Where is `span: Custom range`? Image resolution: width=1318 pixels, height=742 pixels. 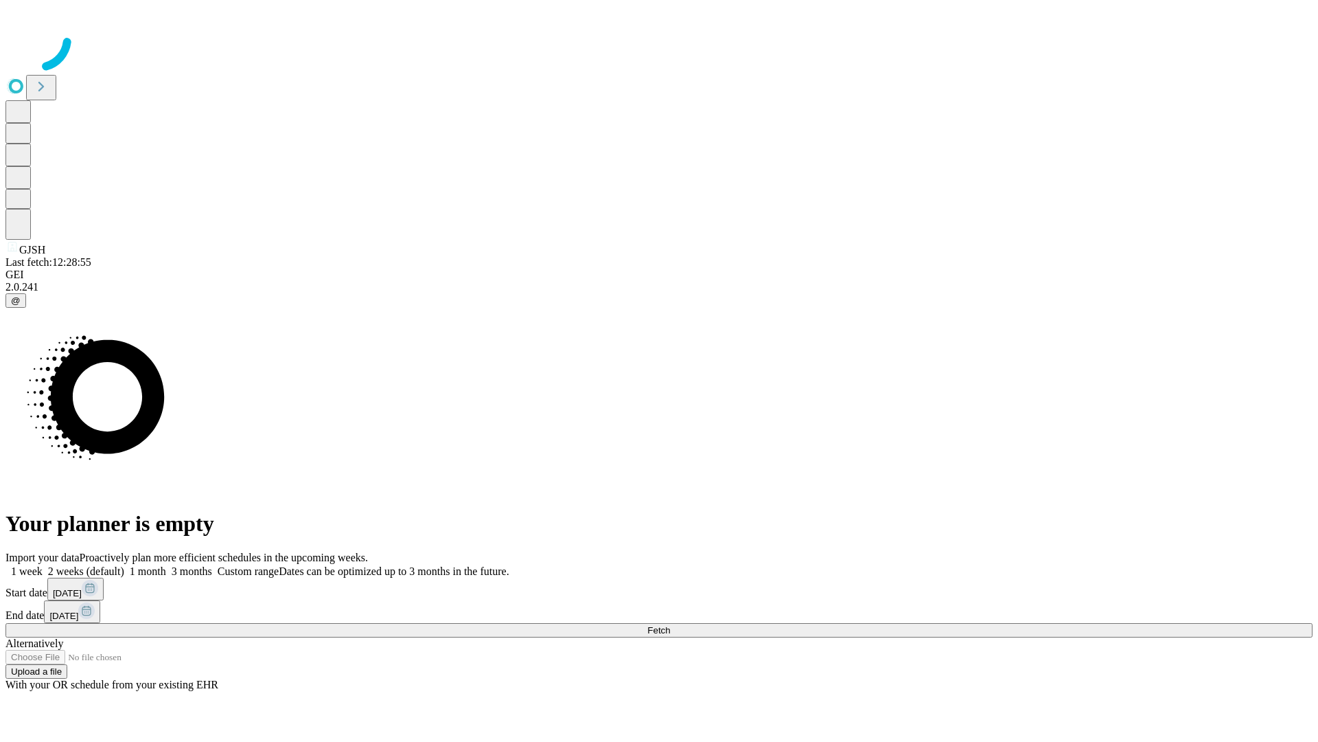 span: Custom range is located at coordinates (248, 571).